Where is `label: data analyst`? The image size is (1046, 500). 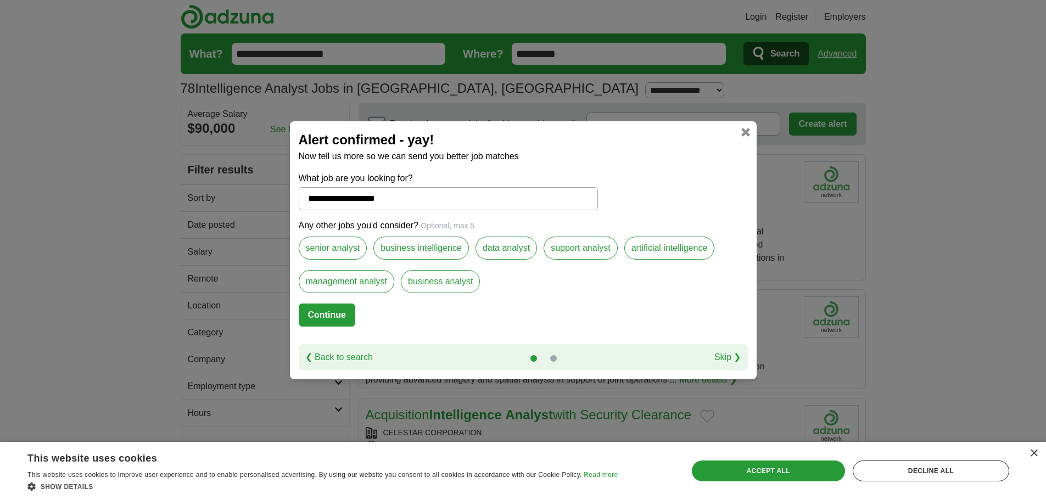
label: data analyst is located at coordinates (506, 248).